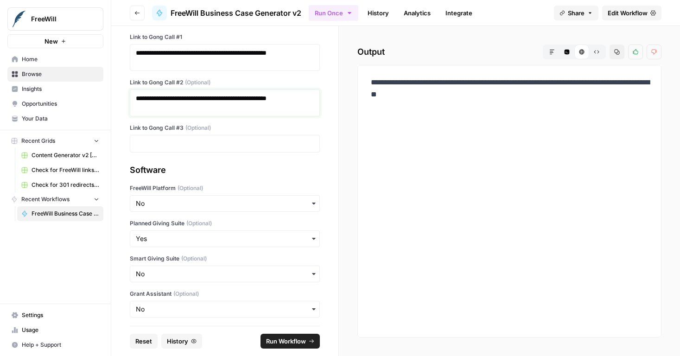 This screenshot has width=680, height=356. What do you see at coordinates (60, 170) in the screenshot?
I see `a: Check for FreeWill links on partner's external website` at bounding box center [60, 170].